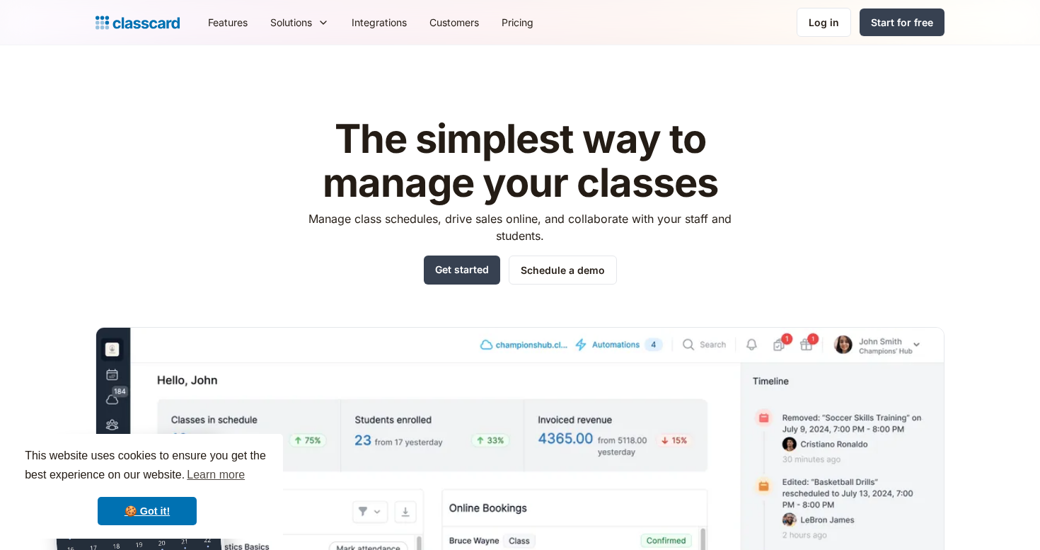 This screenshot has width=1040, height=550. Describe the element at coordinates (137, 23) in the screenshot. I see `a: home` at that location.